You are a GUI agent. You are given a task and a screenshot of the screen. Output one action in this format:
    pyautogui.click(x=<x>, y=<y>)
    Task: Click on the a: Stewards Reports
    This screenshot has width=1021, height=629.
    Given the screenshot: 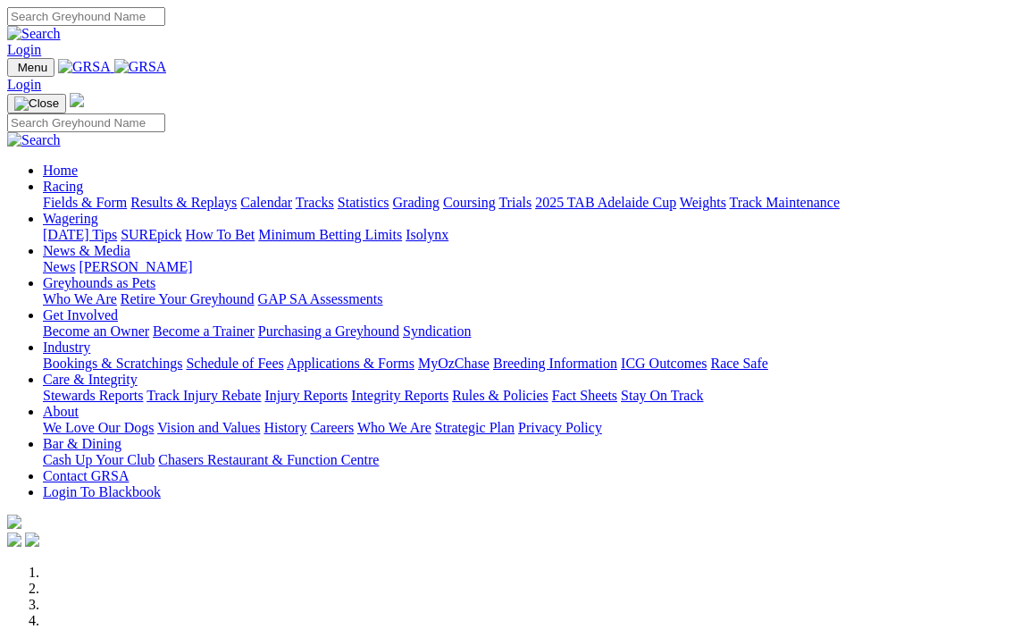 What is the action you would take?
    pyautogui.click(x=93, y=395)
    